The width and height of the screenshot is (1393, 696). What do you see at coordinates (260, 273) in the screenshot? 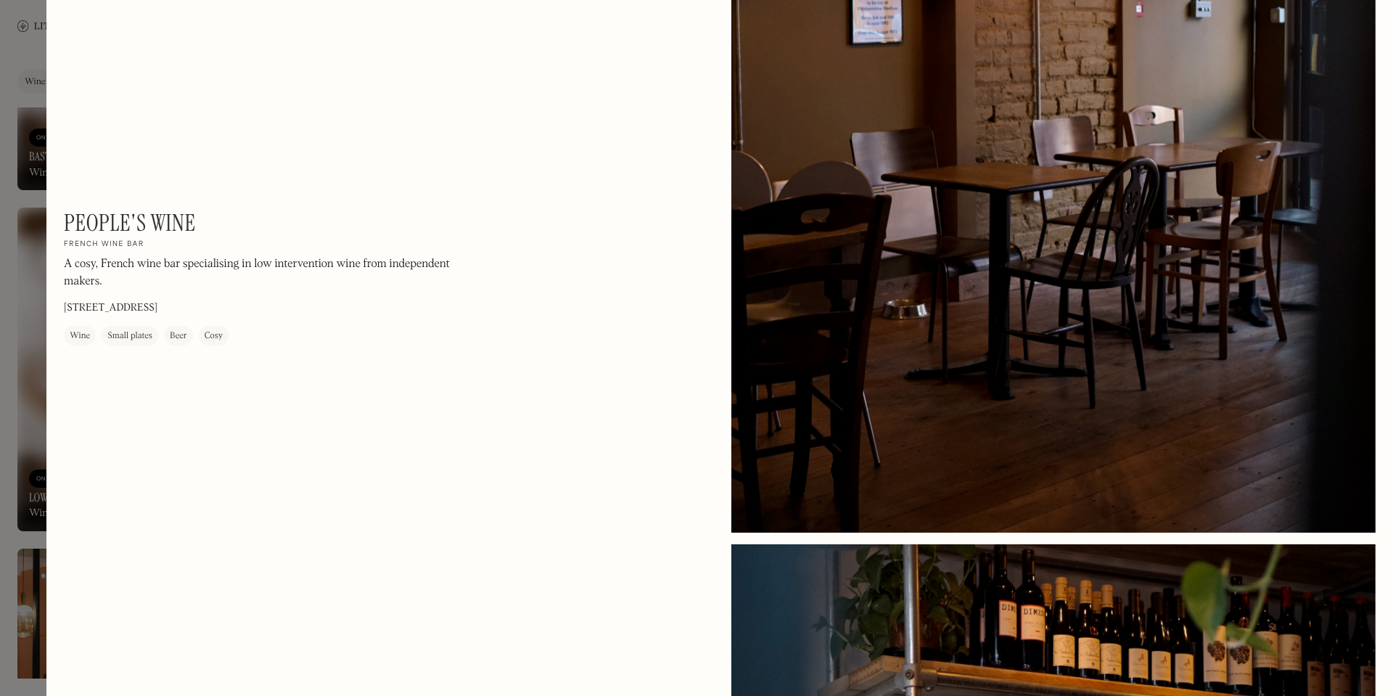
I see `p: A cosy, French wine bar specialising in low intervention wine from independent makers.` at bounding box center [260, 273].